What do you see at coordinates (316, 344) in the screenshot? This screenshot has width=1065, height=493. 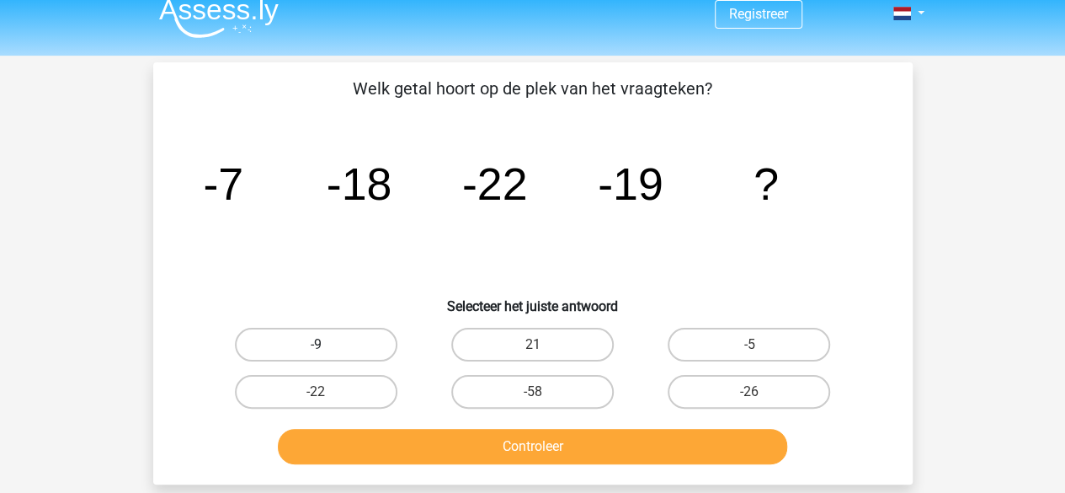 I see `label: -9` at bounding box center [316, 344].